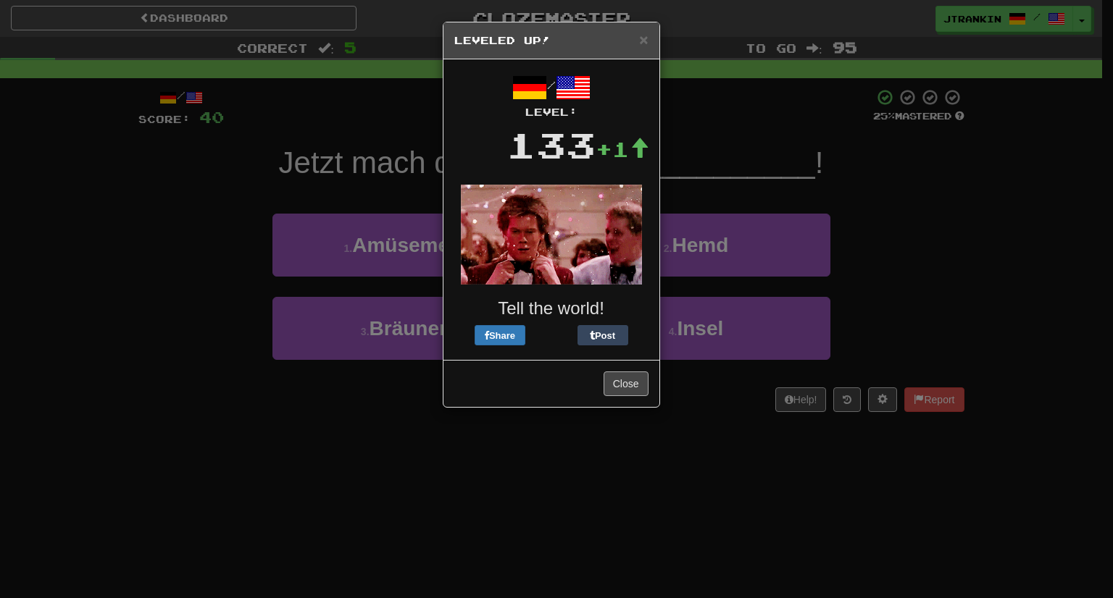  I want to click on button: Post, so click(603, 335).